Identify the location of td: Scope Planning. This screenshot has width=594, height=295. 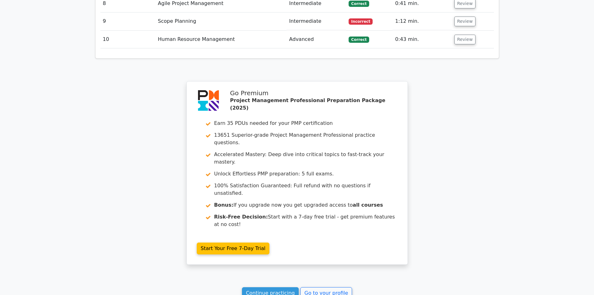
(221, 21).